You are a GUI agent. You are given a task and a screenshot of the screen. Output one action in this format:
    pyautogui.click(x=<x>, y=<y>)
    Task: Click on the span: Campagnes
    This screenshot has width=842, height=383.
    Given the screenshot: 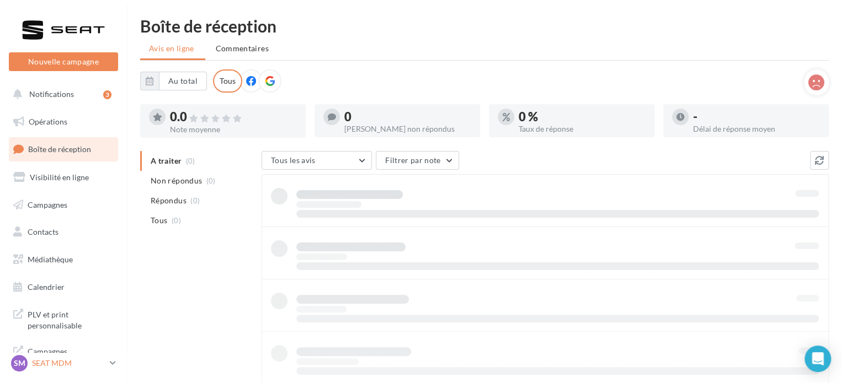 What is the action you would take?
    pyautogui.click(x=47, y=204)
    